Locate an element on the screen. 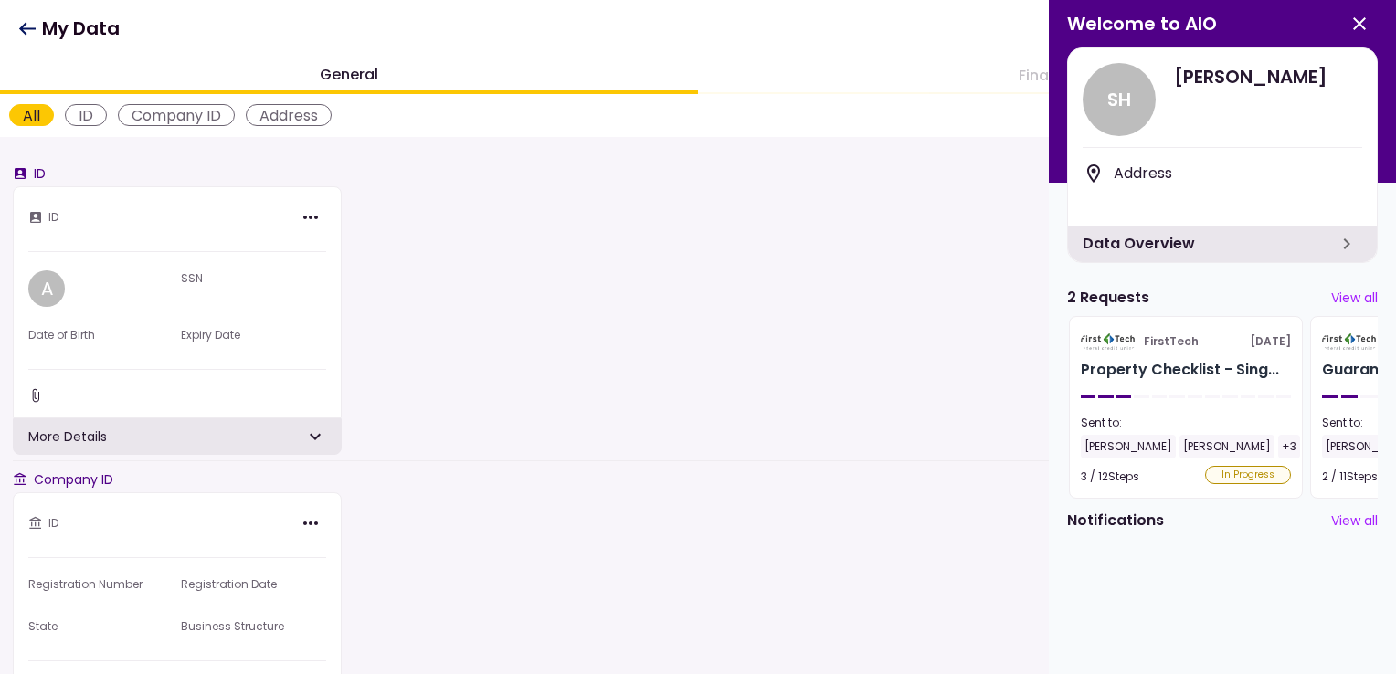  h1: My Data is located at coordinates (69, 28).